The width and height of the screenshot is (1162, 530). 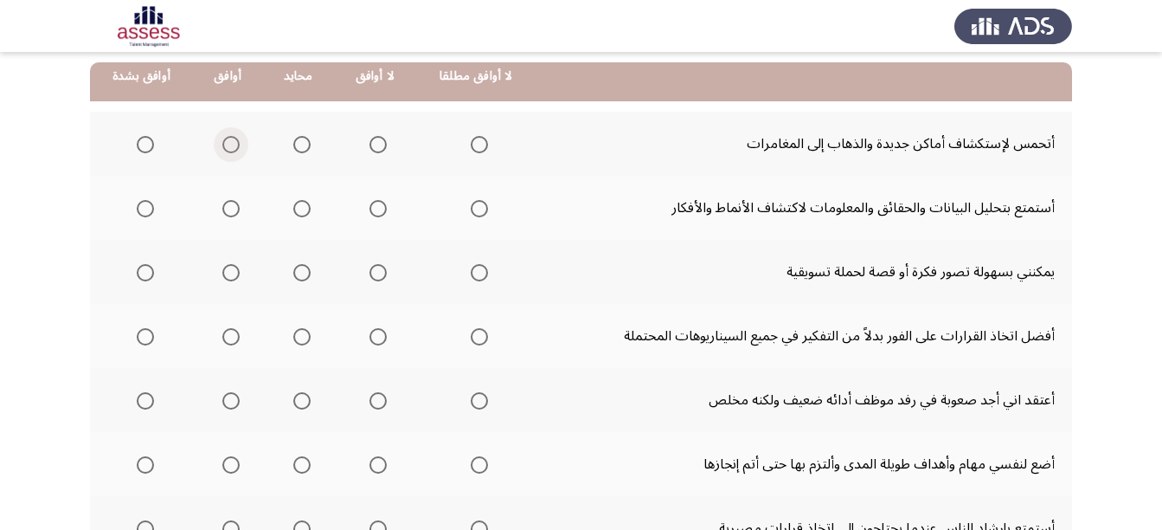 What do you see at coordinates (375, 76) in the screenshot?
I see `th: لا أوافق` at bounding box center [375, 76].